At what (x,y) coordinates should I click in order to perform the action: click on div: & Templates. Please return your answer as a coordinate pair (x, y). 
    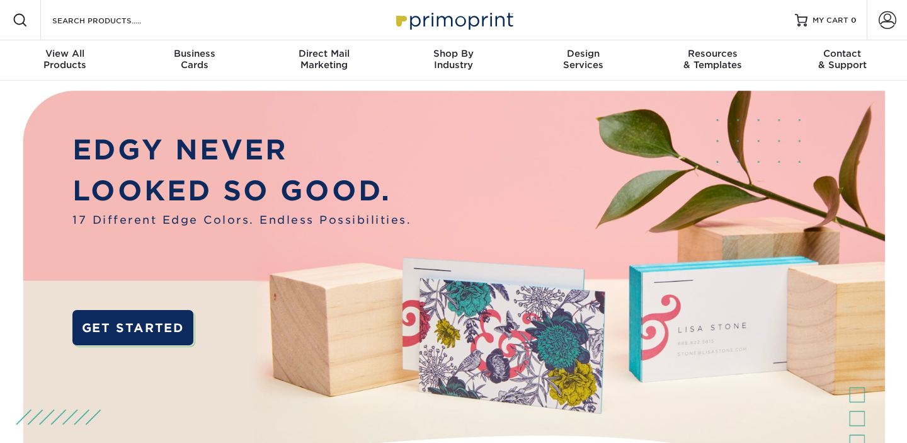
    Looking at the image, I should click on (713, 59).